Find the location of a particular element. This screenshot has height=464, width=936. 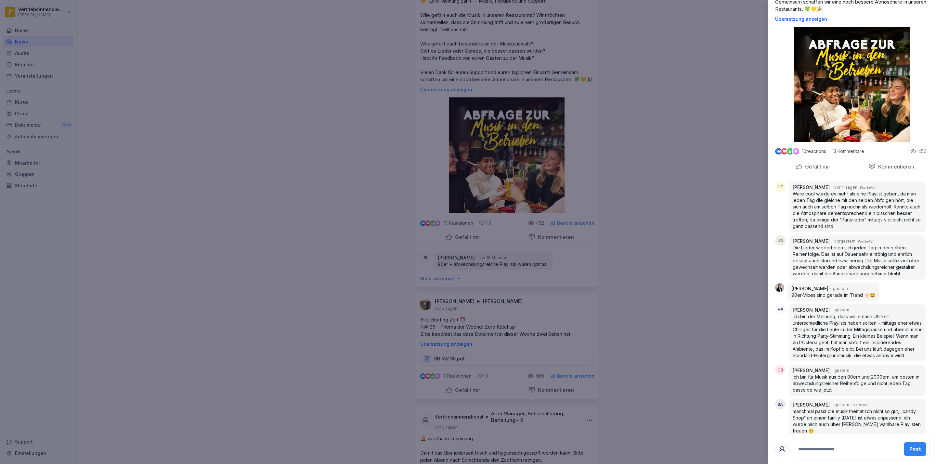

div: SA is located at coordinates (780, 405).